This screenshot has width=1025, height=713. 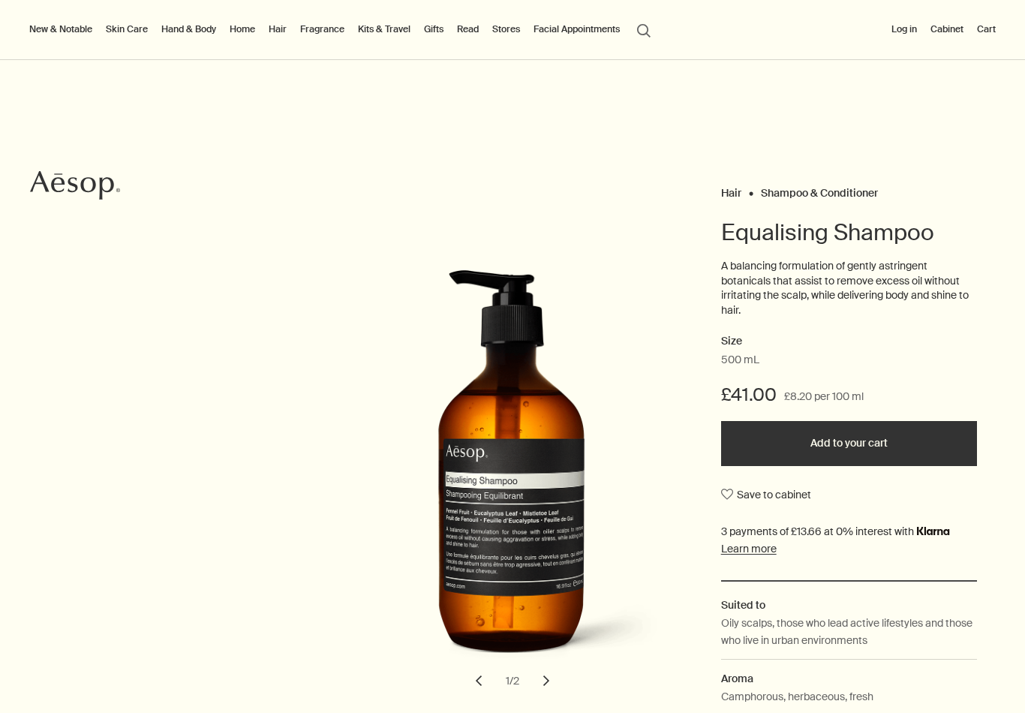 What do you see at coordinates (512, 483) in the screenshot?
I see `div: Equalising Shampoo` at bounding box center [512, 483].